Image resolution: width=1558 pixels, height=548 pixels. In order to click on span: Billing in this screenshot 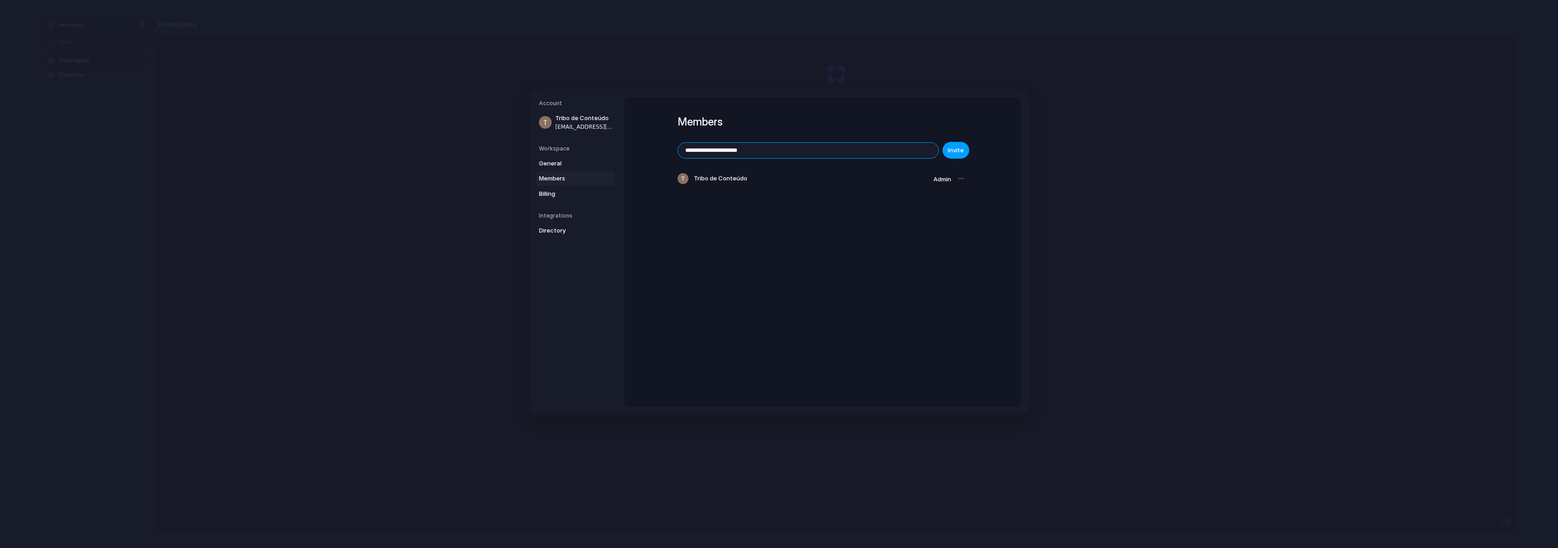, I will do `click(568, 193)`.